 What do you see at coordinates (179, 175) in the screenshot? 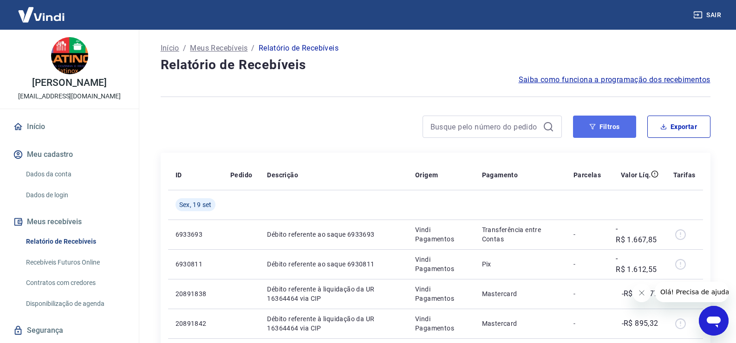
I see `p: ID` at bounding box center [179, 175].